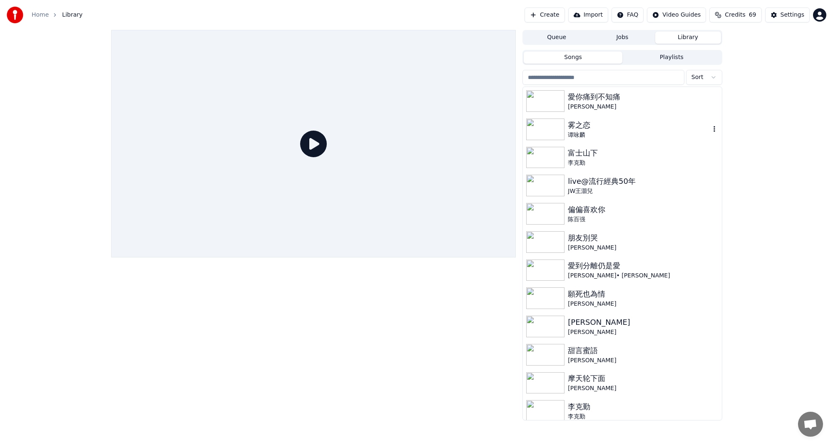  What do you see at coordinates (72, 15) in the screenshot?
I see `span: Library` at bounding box center [72, 15].